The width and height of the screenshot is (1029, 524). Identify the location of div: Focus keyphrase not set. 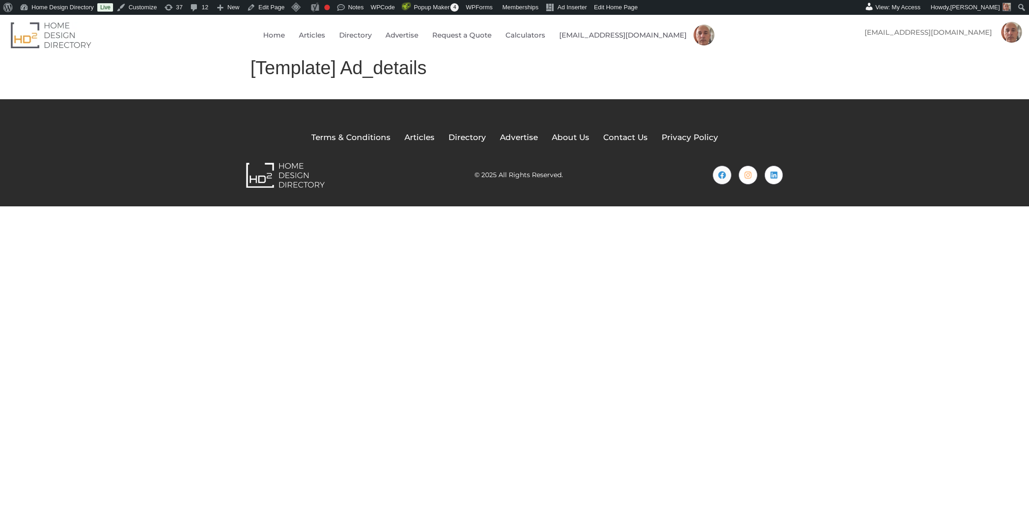
(327, 7).